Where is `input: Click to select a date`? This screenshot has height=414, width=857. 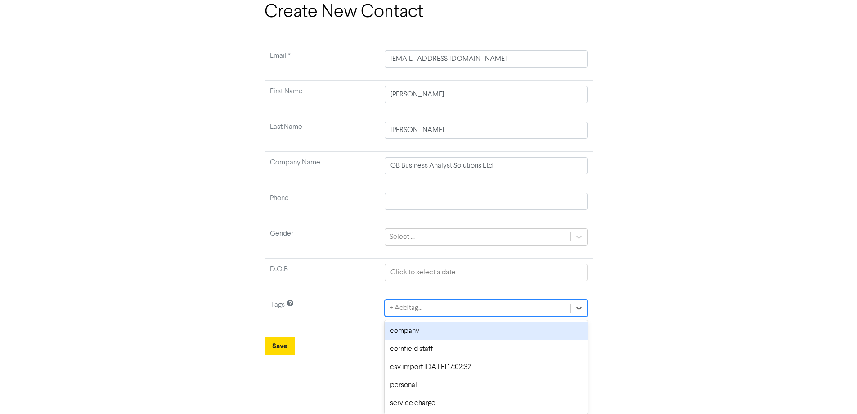 input: Click to select a date is located at coordinates (486, 272).